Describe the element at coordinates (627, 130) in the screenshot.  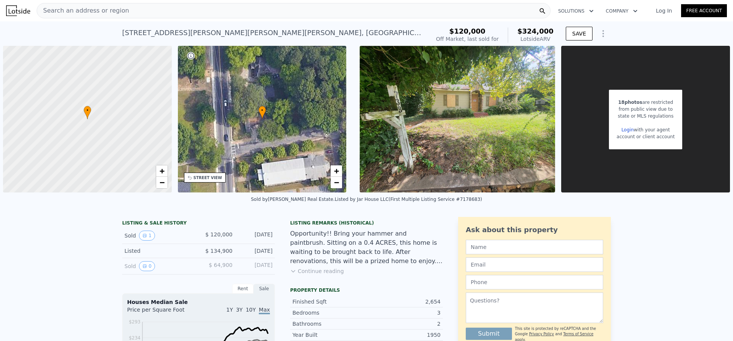
I see `a: Login` at that location.